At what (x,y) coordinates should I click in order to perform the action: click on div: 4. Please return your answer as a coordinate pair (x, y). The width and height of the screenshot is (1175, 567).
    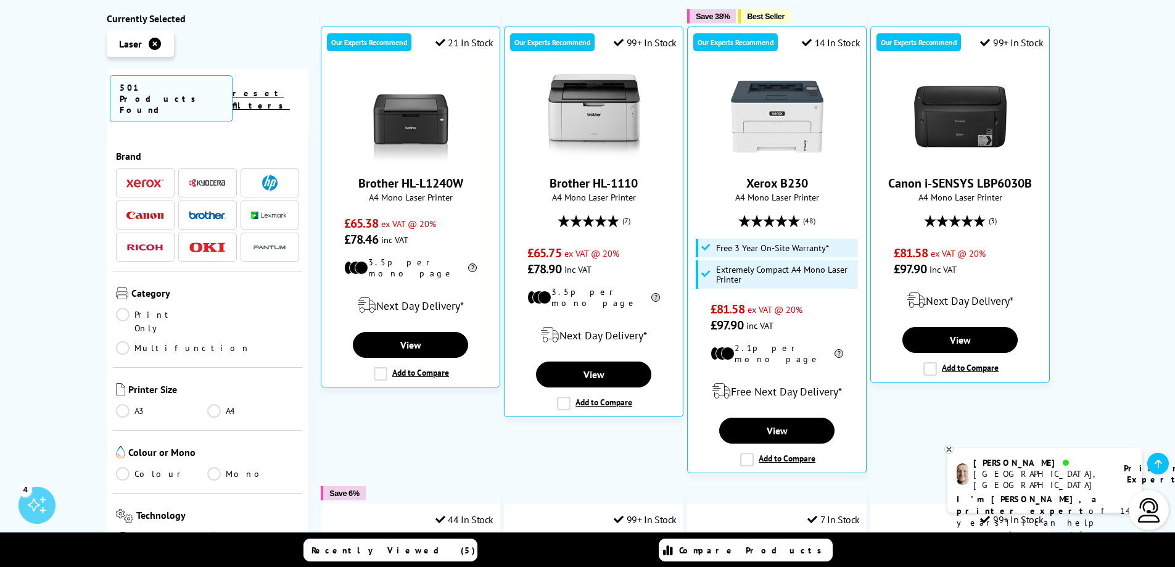
    Looking at the image, I should click on (25, 489).